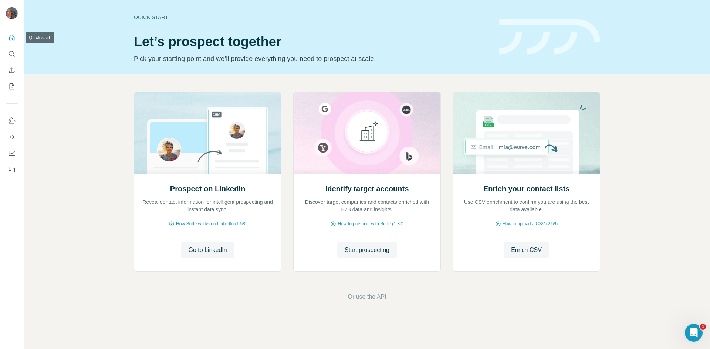  I want to click on button: Use Surfe on LinkedIn, so click(12, 121).